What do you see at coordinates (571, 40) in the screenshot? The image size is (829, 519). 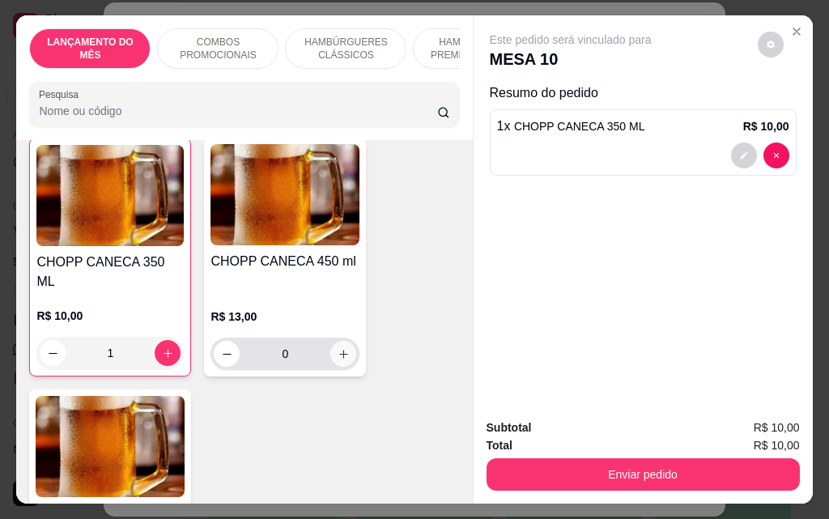 I see `p: Este pedido será vinculado para` at bounding box center [571, 40].